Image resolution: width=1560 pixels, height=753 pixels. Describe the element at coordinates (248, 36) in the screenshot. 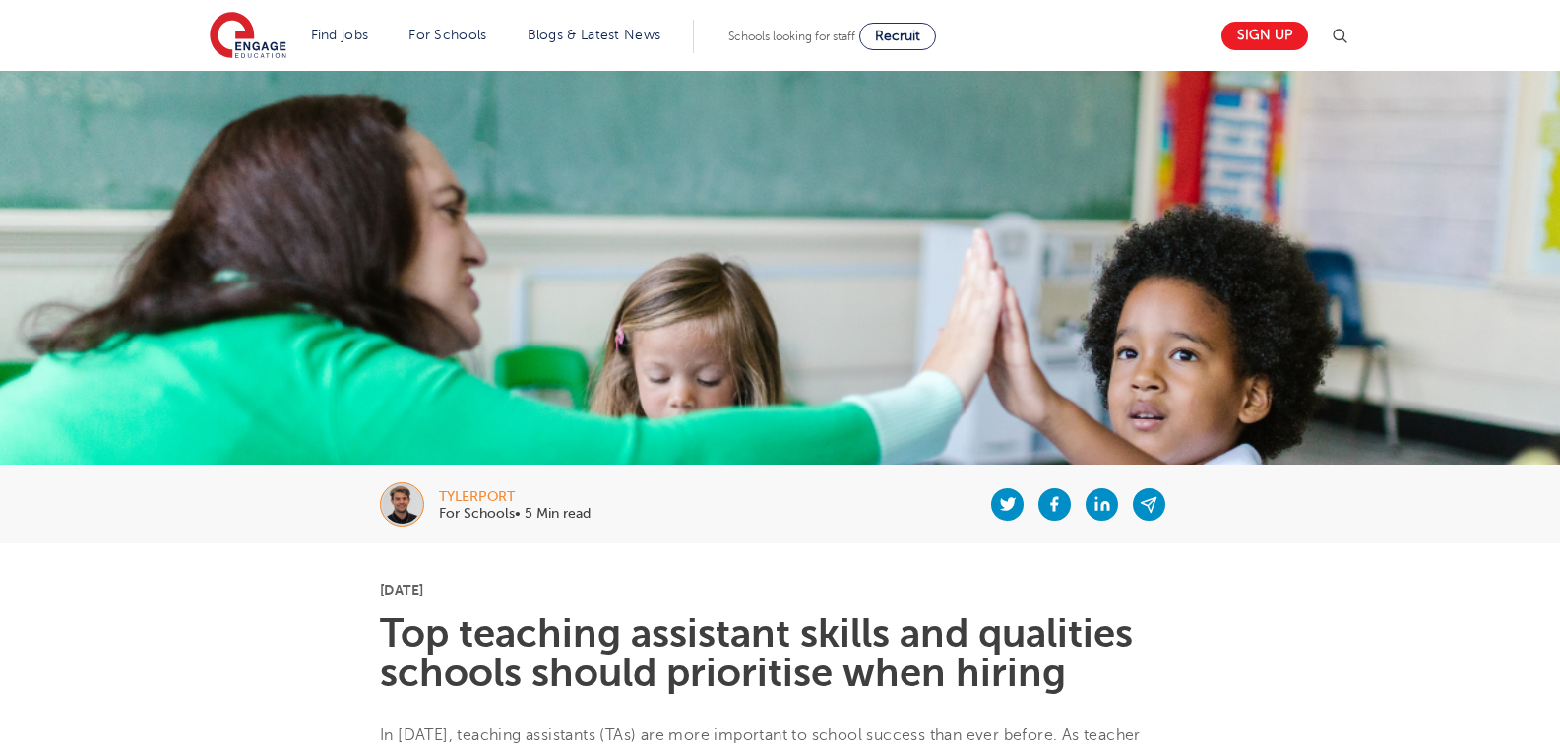

I see `img: Engage Education` at that location.